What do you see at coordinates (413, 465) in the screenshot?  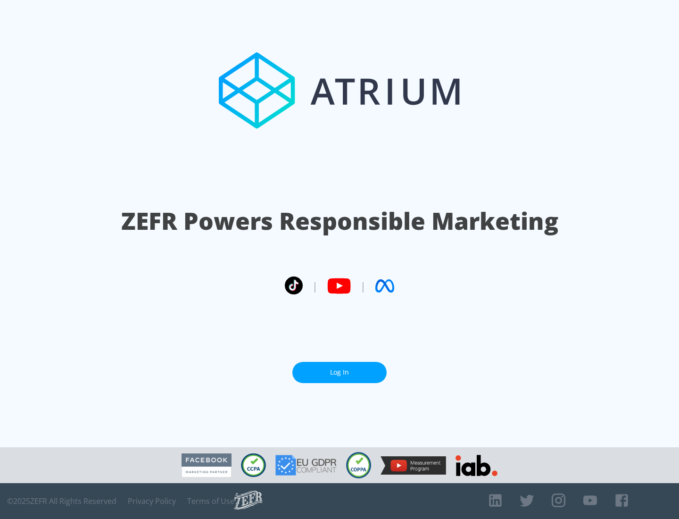 I see `img: YouTube Measurement Program` at bounding box center [413, 465].